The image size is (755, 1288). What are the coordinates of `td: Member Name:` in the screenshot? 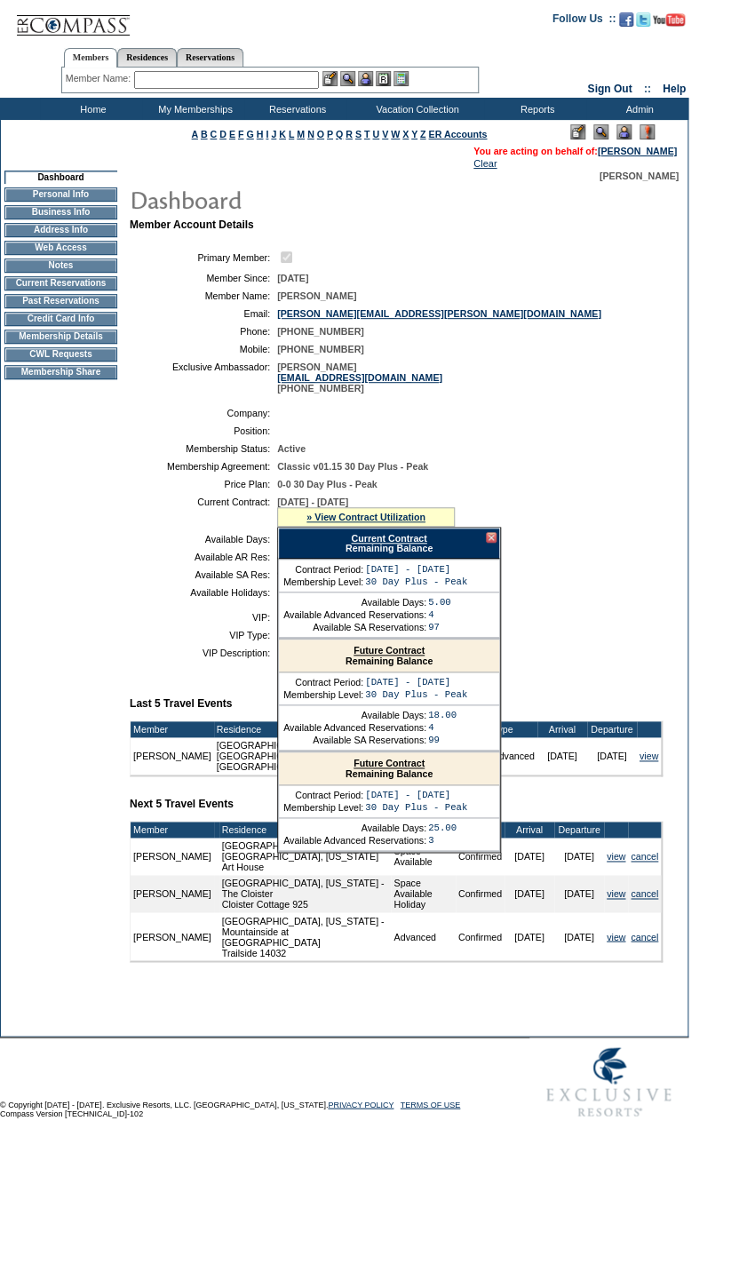 It's located at (203, 296).